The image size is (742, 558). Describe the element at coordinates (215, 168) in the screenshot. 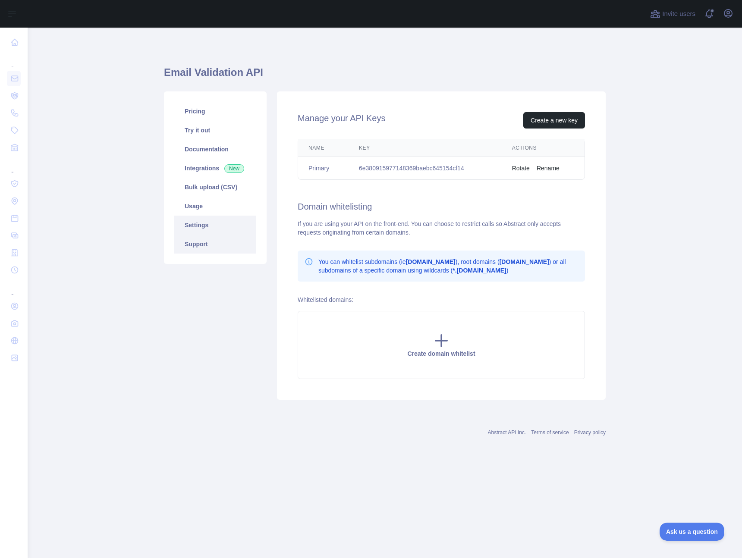

I see `a: Integrations New` at that location.